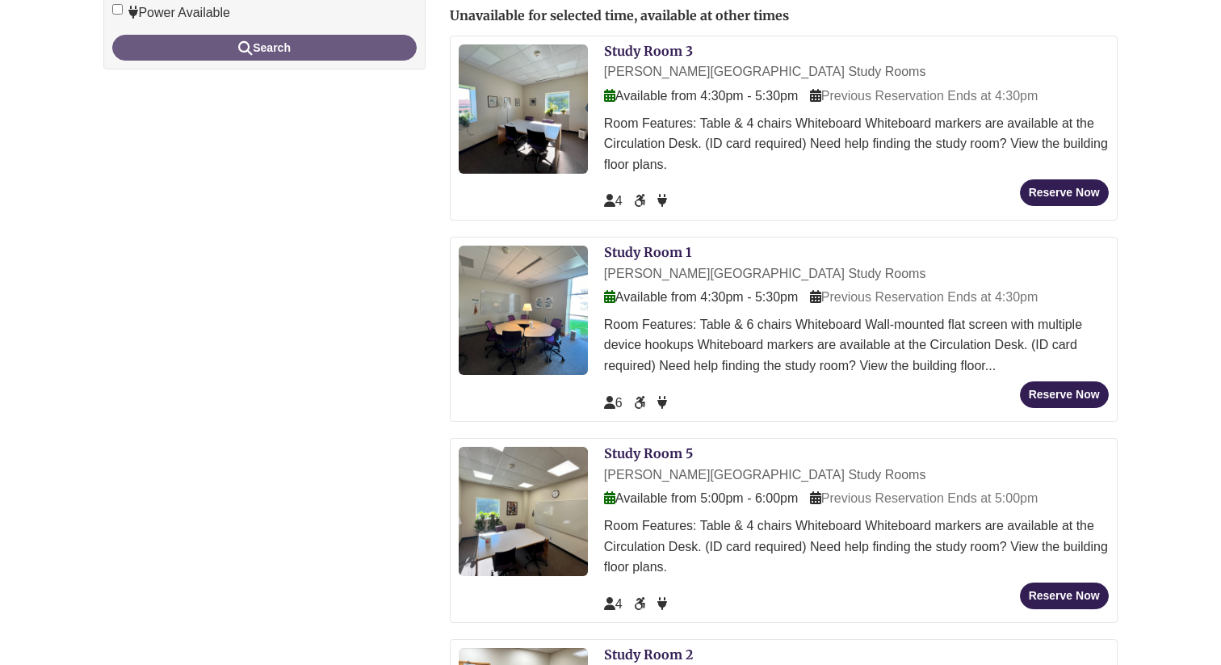 Image resolution: width=1221 pixels, height=665 pixels. Describe the element at coordinates (523, 511) in the screenshot. I see `img: Study Room 5` at that location.